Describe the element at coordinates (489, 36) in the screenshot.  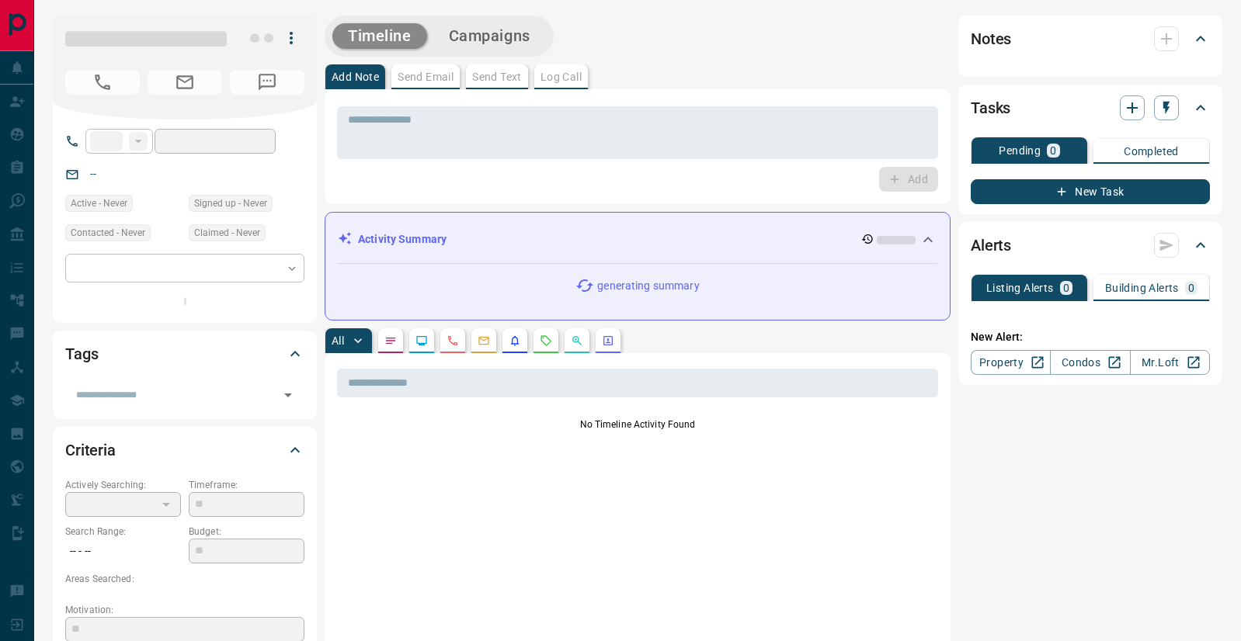
I see `button: Campaigns` at that location.